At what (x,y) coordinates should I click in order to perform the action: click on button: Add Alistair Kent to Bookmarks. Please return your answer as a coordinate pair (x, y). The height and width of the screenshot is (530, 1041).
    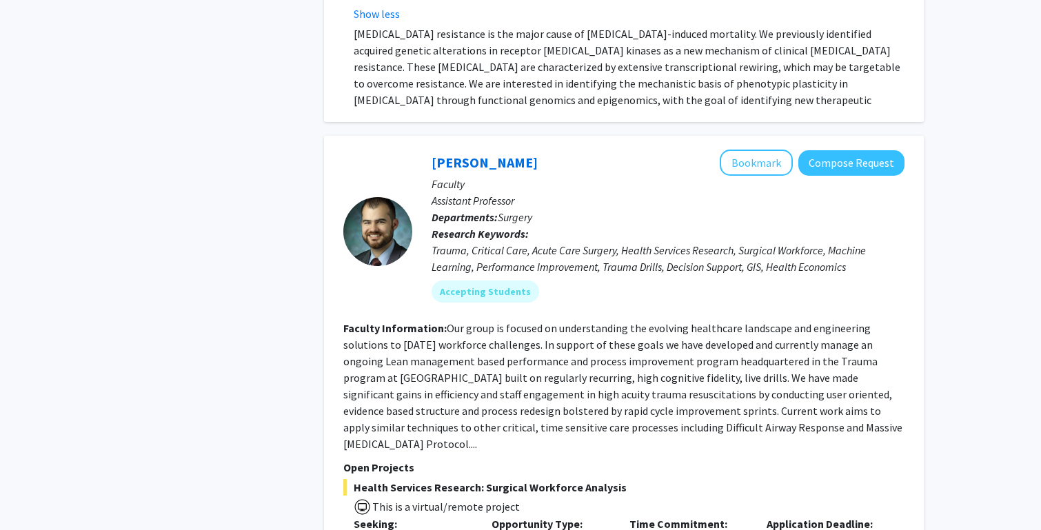
    Looking at the image, I should click on (757, 163).